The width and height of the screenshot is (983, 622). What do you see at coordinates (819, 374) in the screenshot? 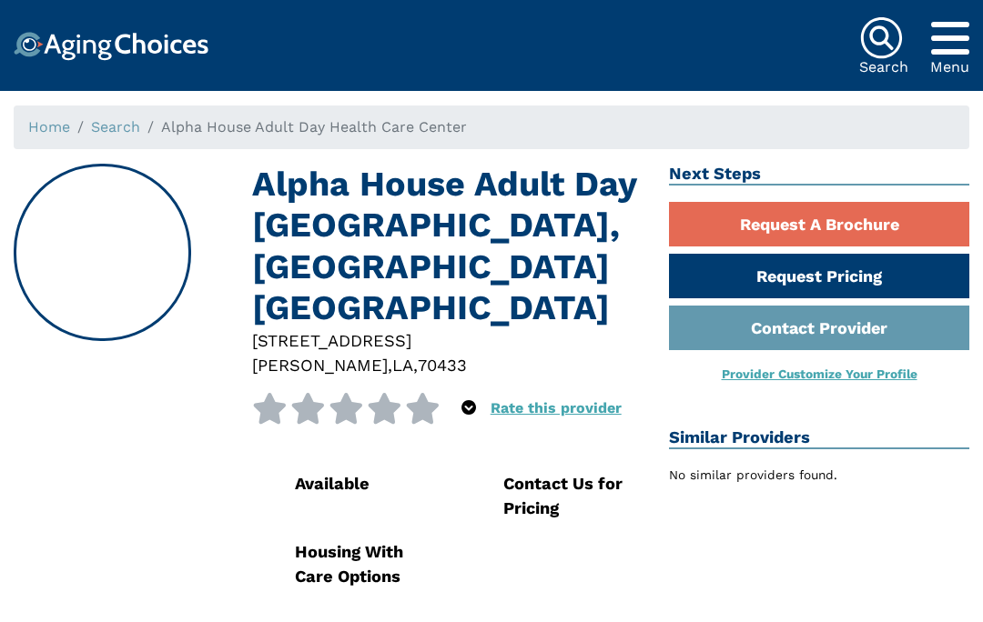
I see `a: Provider Customize Your Profile` at bounding box center [819, 374].